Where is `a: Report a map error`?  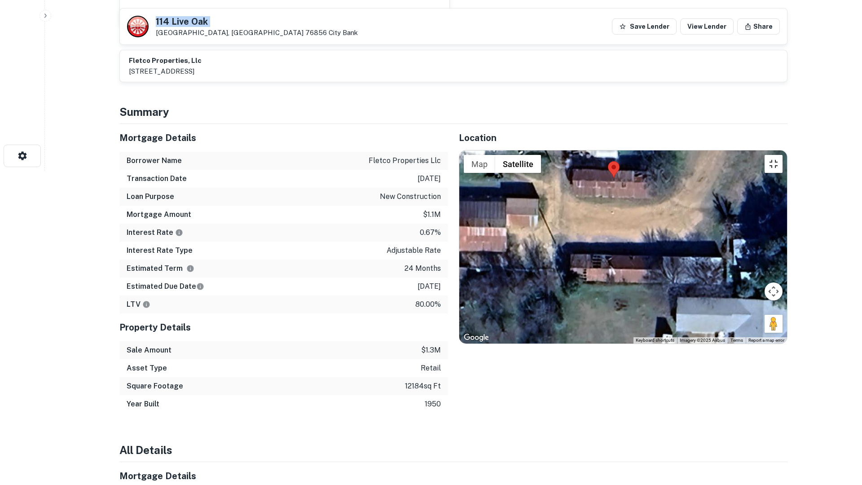 a: Report a map error is located at coordinates (767, 340).